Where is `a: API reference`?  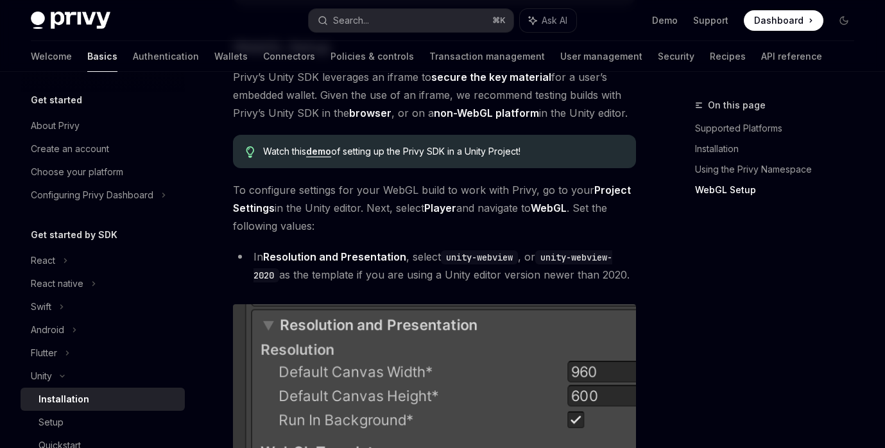 a: API reference is located at coordinates (791, 56).